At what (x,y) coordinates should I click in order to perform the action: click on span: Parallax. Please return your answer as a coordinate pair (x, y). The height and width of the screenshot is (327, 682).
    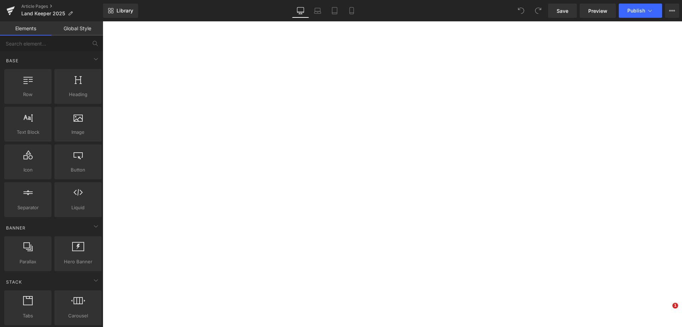
    Looking at the image, I should click on (28, 261).